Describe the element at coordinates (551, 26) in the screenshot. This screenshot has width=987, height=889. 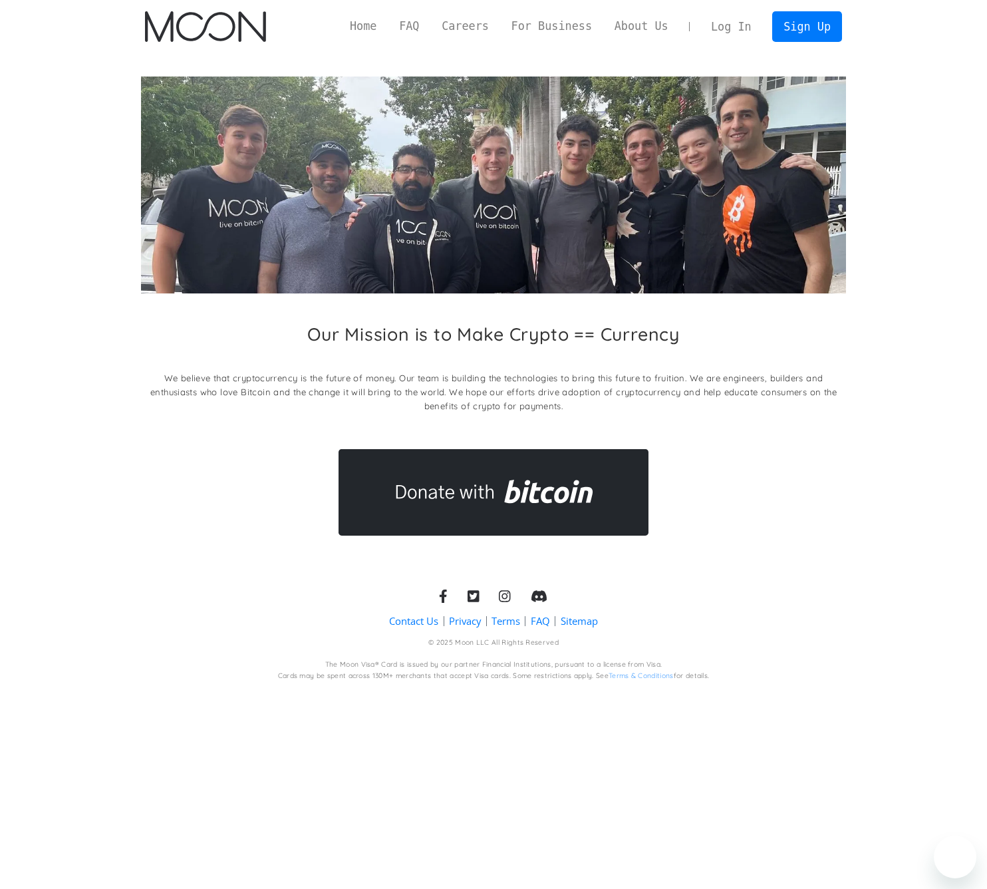
I see `a: For Business` at that location.